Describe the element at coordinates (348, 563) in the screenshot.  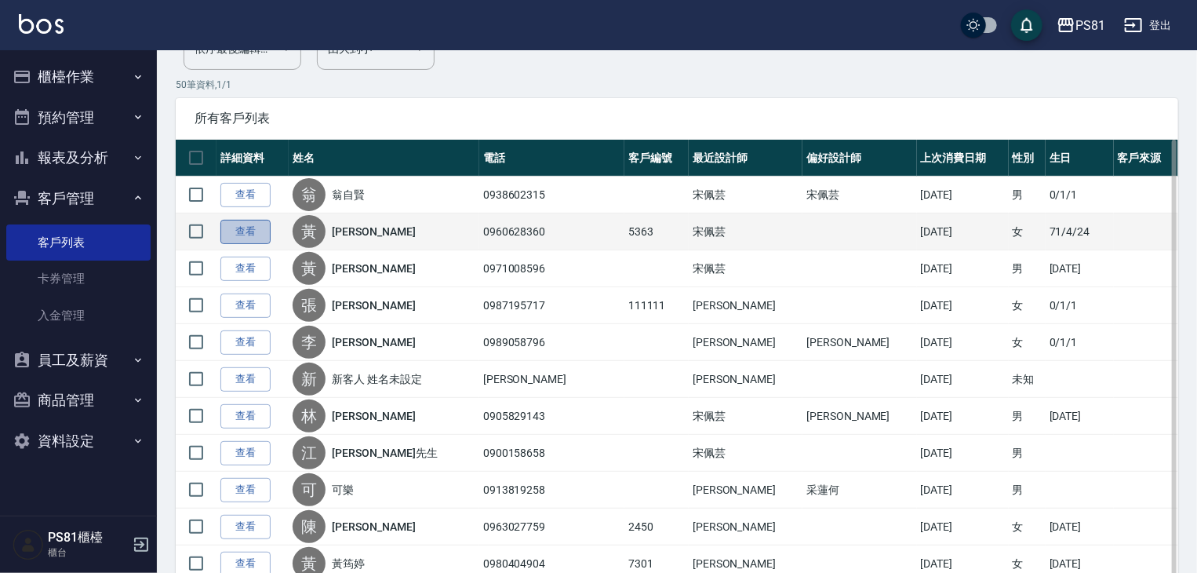
I see `a: 黃筠婷` at that location.